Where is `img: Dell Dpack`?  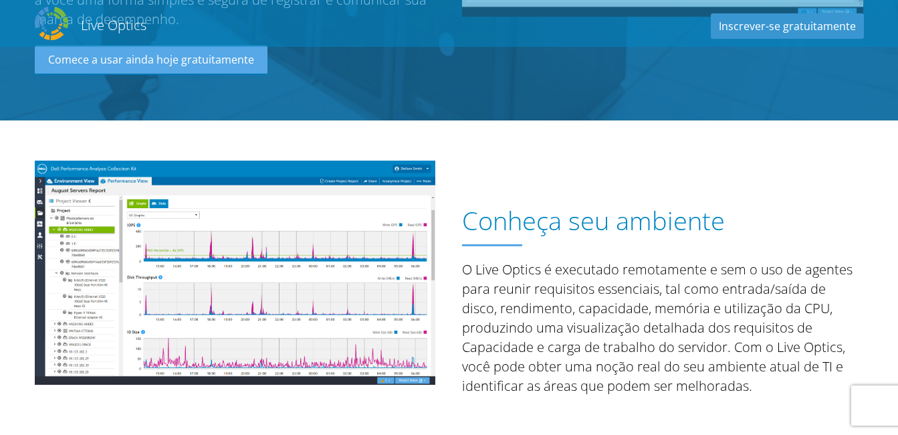 img: Dell Dpack is located at coordinates (51, 23).